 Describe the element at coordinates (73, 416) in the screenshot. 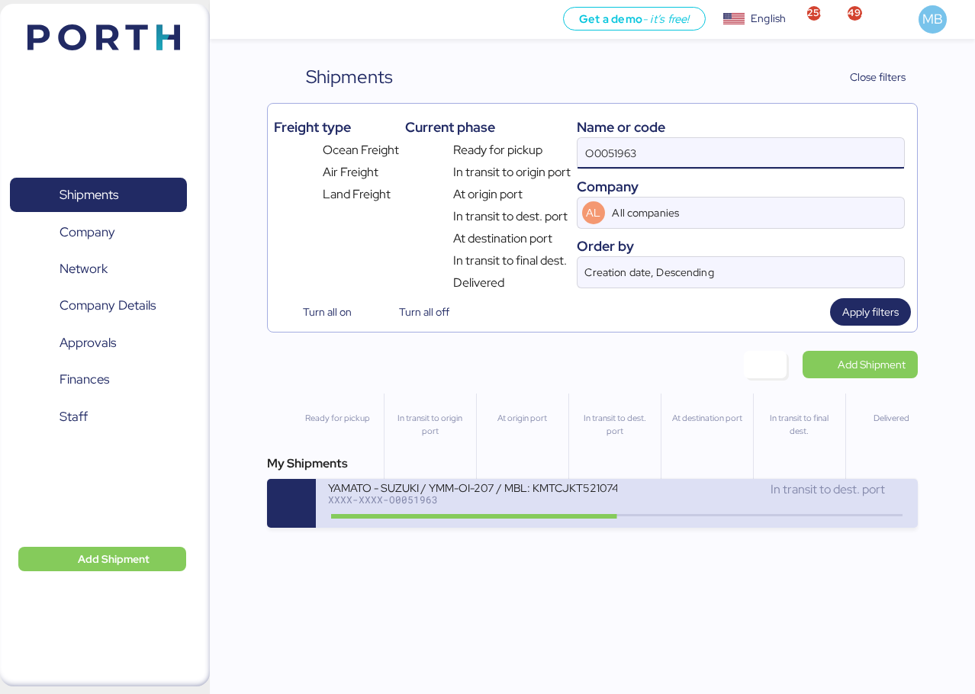

I see `span: Staff` at that location.